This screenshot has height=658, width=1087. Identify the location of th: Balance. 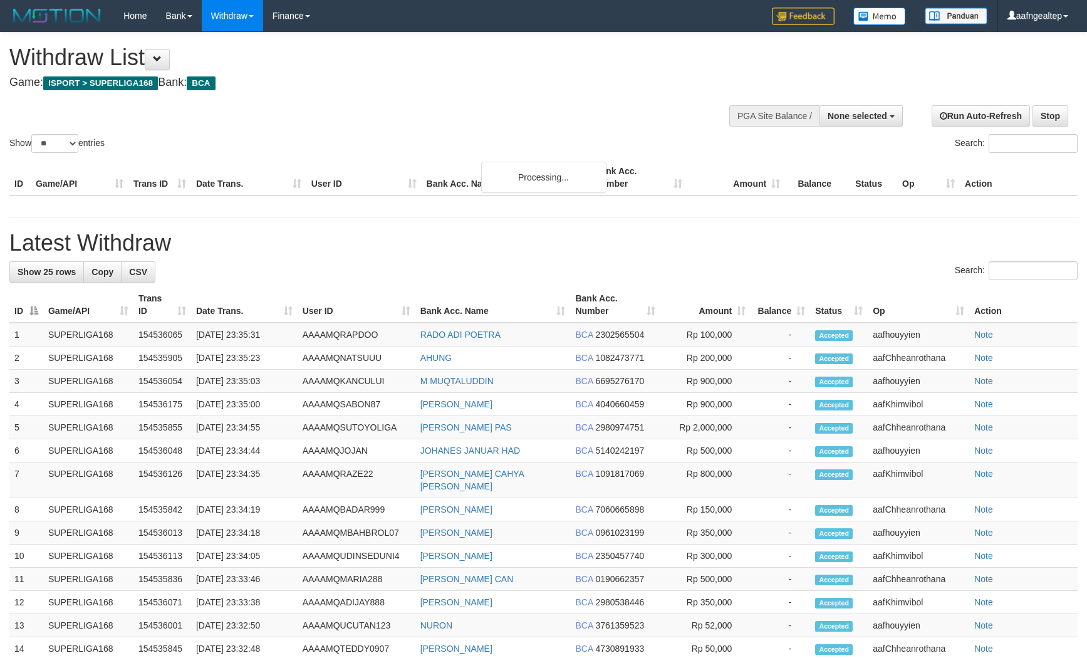
(817, 177).